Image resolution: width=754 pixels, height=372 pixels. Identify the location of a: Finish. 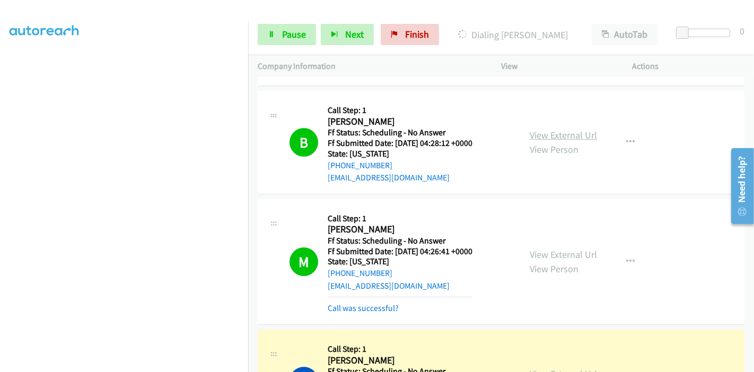
(410, 34).